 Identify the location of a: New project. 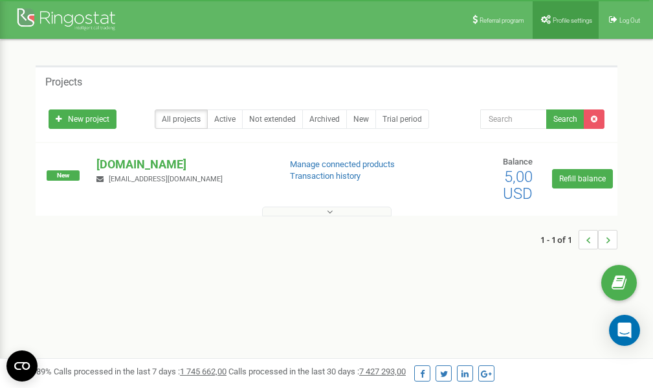
(82, 119).